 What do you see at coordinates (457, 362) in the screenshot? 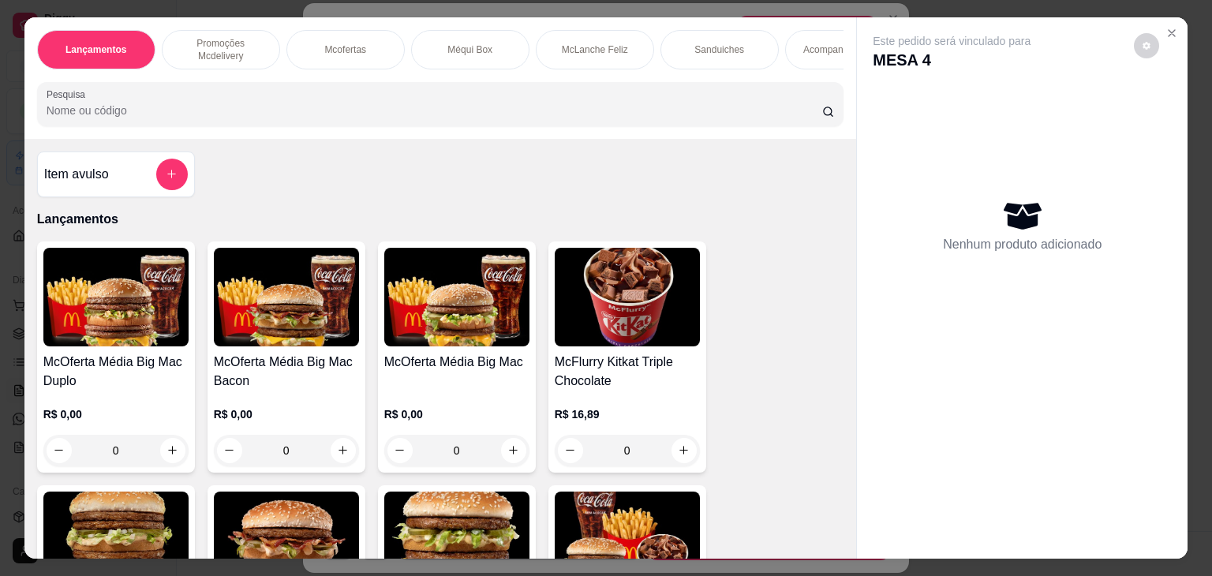
I see `h4: McOferta Média Big Mac` at bounding box center [457, 362].